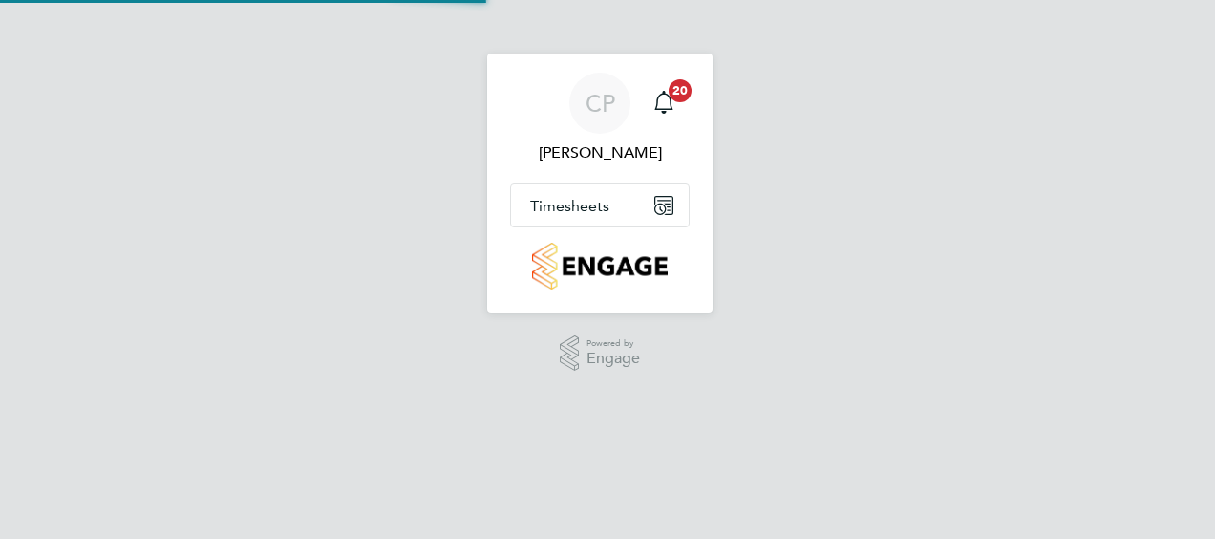 This screenshot has width=1215, height=539. Describe the element at coordinates (600, 205) in the screenshot. I see `button: Timesheets` at that location.